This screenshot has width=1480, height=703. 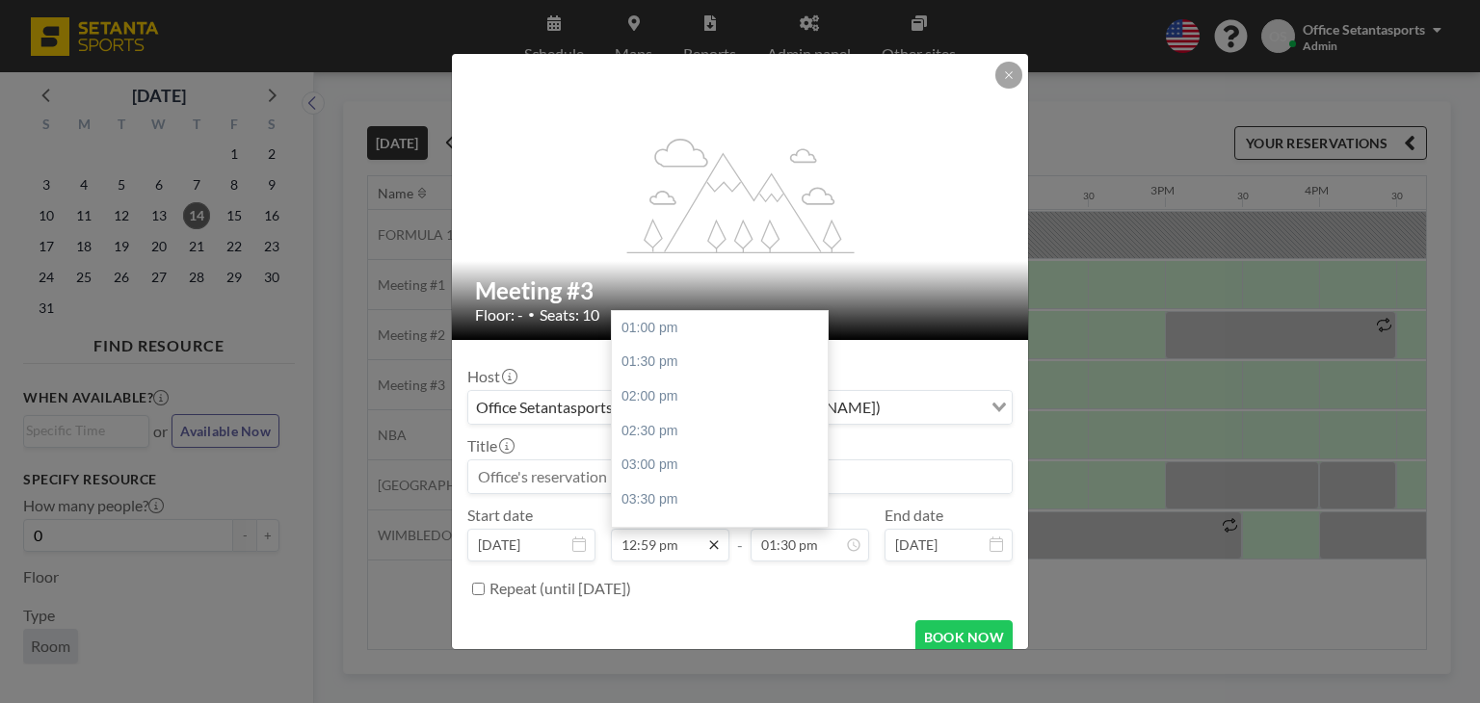 What do you see at coordinates (741, 291) in the screenshot?
I see `h2: Meeting #3` at bounding box center [741, 291].